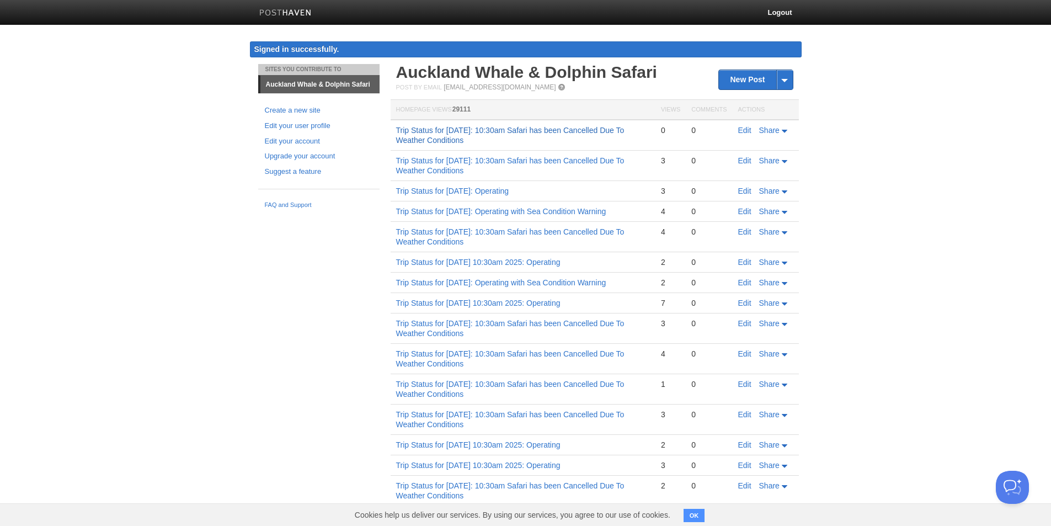 The height and width of the screenshot is (526, 1051). I want to click on a: Edit your user profile, so click(319, 126).